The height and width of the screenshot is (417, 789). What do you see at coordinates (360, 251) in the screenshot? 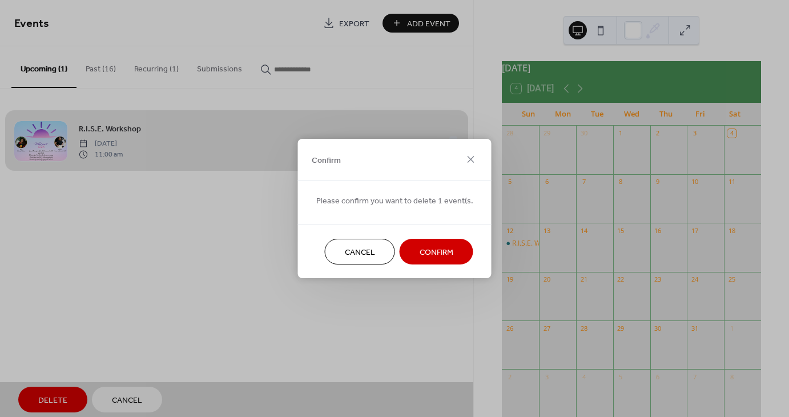
I see `button: Cancel` at bounding box center [360, 251].